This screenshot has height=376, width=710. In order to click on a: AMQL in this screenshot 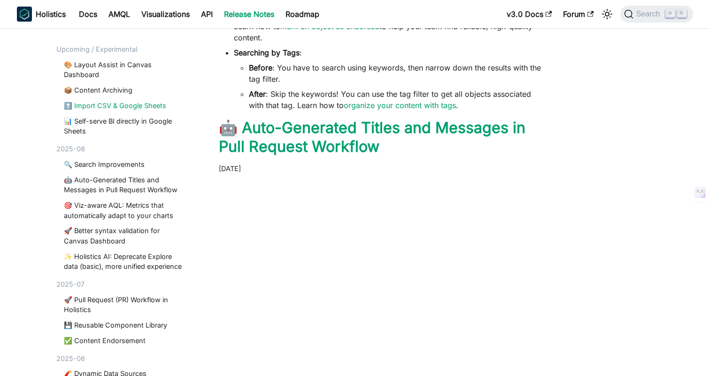, I will do `click(119, 14)`.